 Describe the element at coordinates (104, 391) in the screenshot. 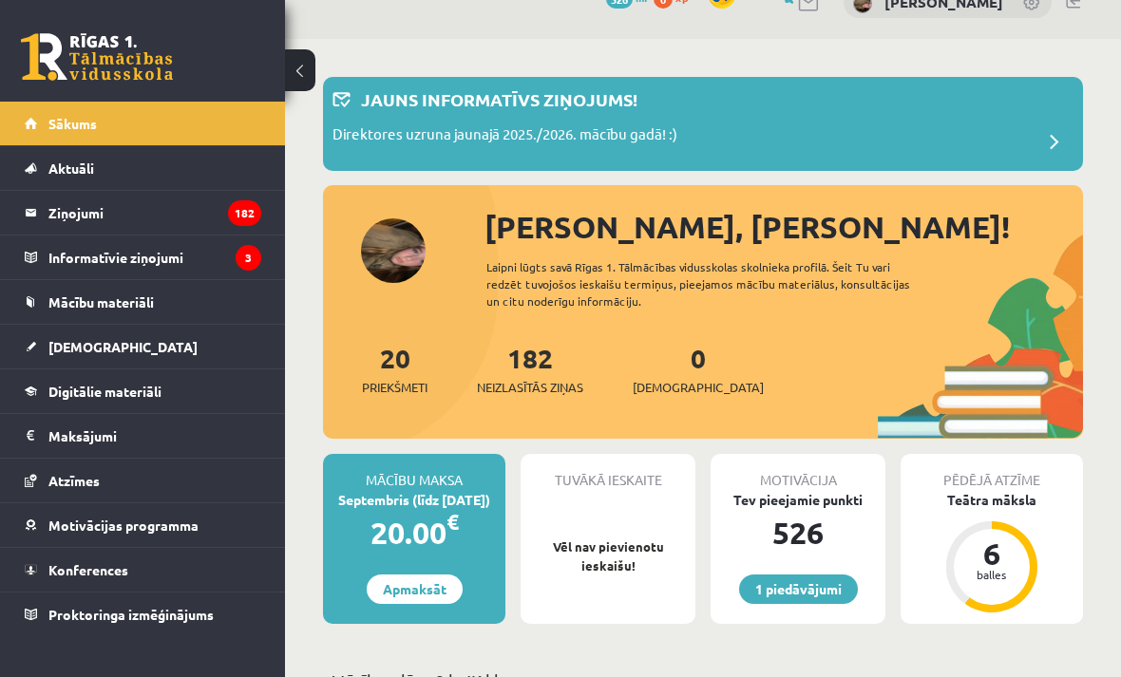

I see `span: Digitālie materiāli` at that location.